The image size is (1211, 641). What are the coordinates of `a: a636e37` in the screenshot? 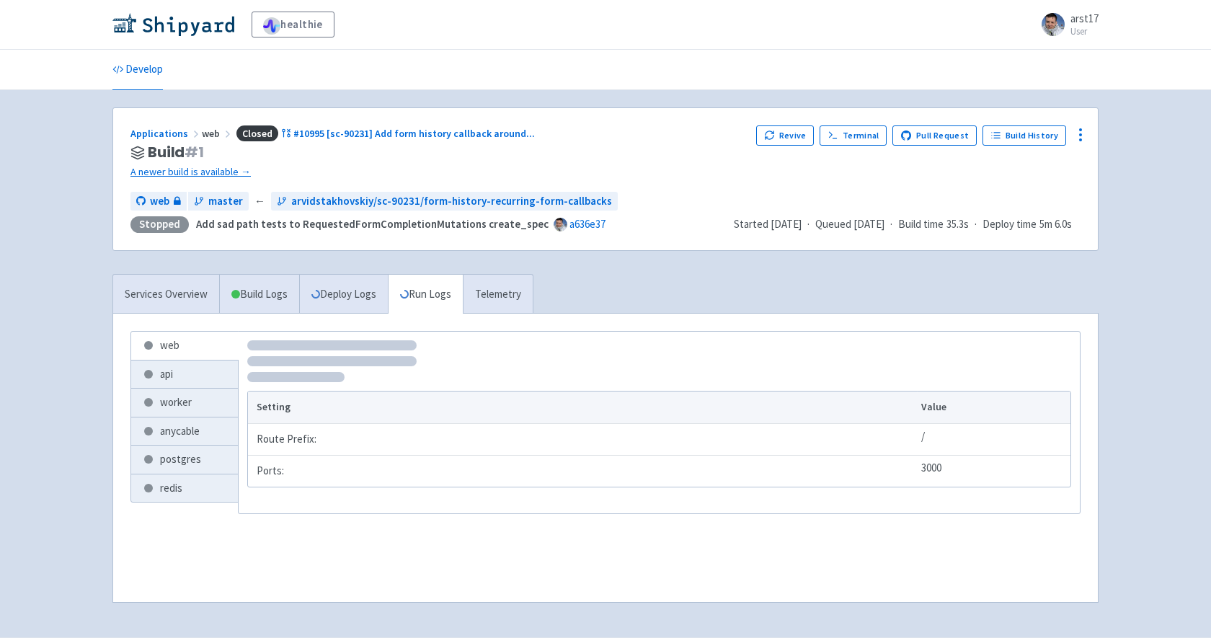 It's located at (587, 223).